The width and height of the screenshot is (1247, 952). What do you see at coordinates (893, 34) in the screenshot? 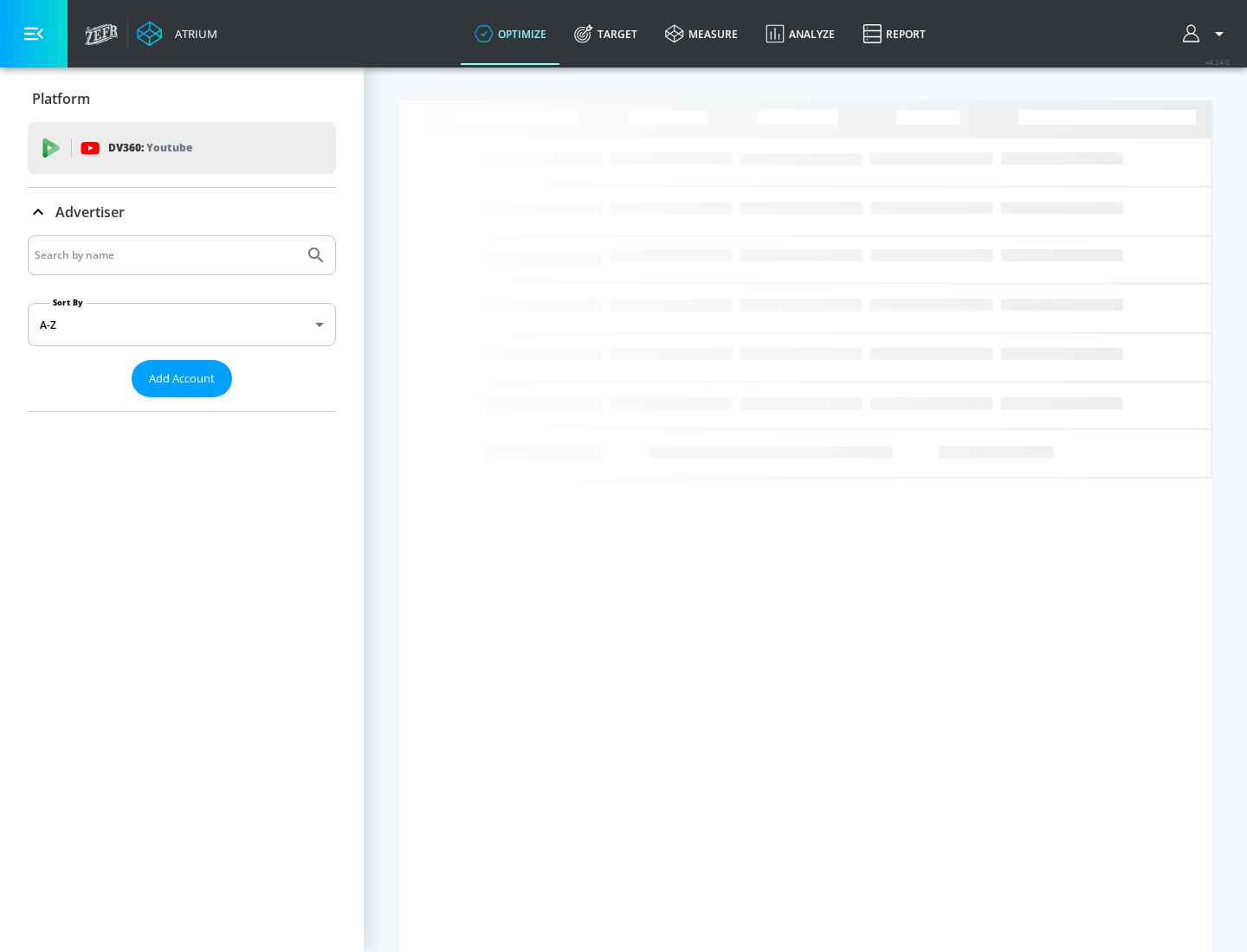
I see `a: Report` at bounding box center [893, 34].